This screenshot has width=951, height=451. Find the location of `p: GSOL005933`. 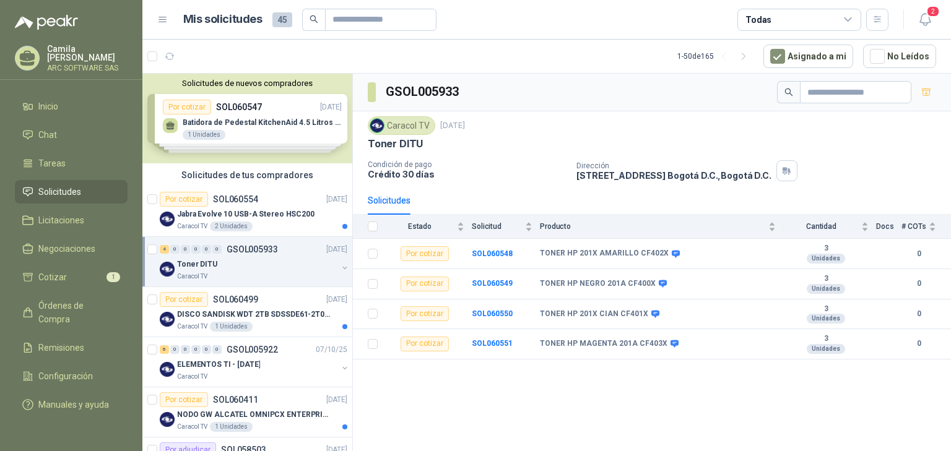

p: GSOL005933 is located at coordinates (252, 250).